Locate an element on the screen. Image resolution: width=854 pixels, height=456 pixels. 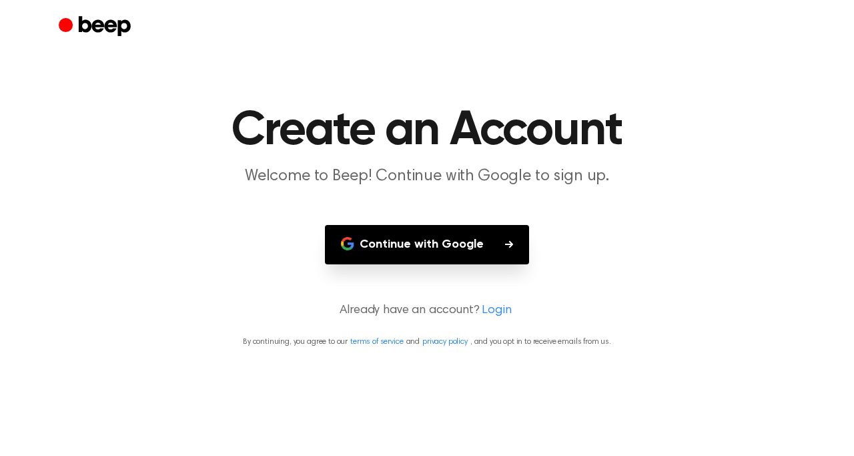
p: Welcome to Beep! Continue with Google to sign up. is located at coordinates (427, 176).